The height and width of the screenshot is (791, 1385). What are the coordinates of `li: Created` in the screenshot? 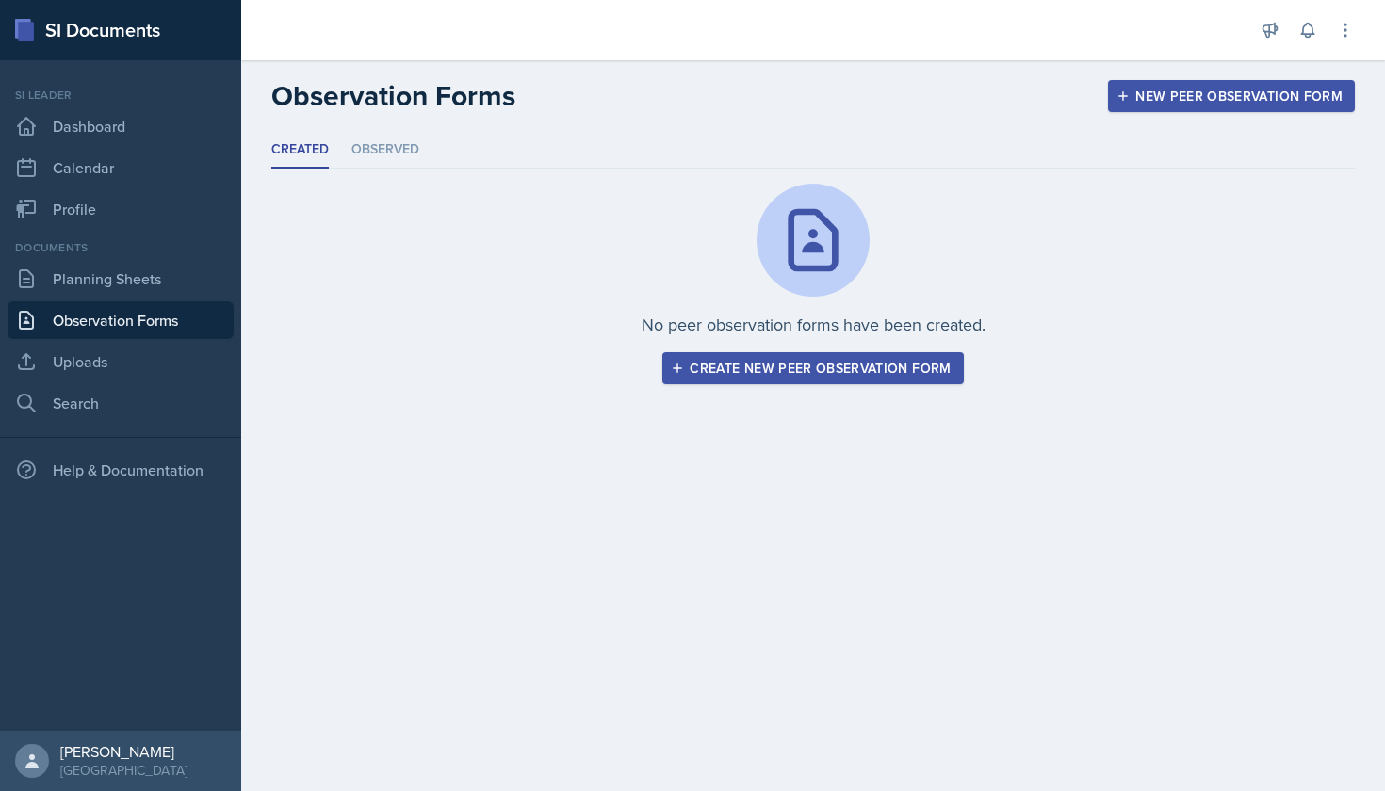 It's located at (300, 150).